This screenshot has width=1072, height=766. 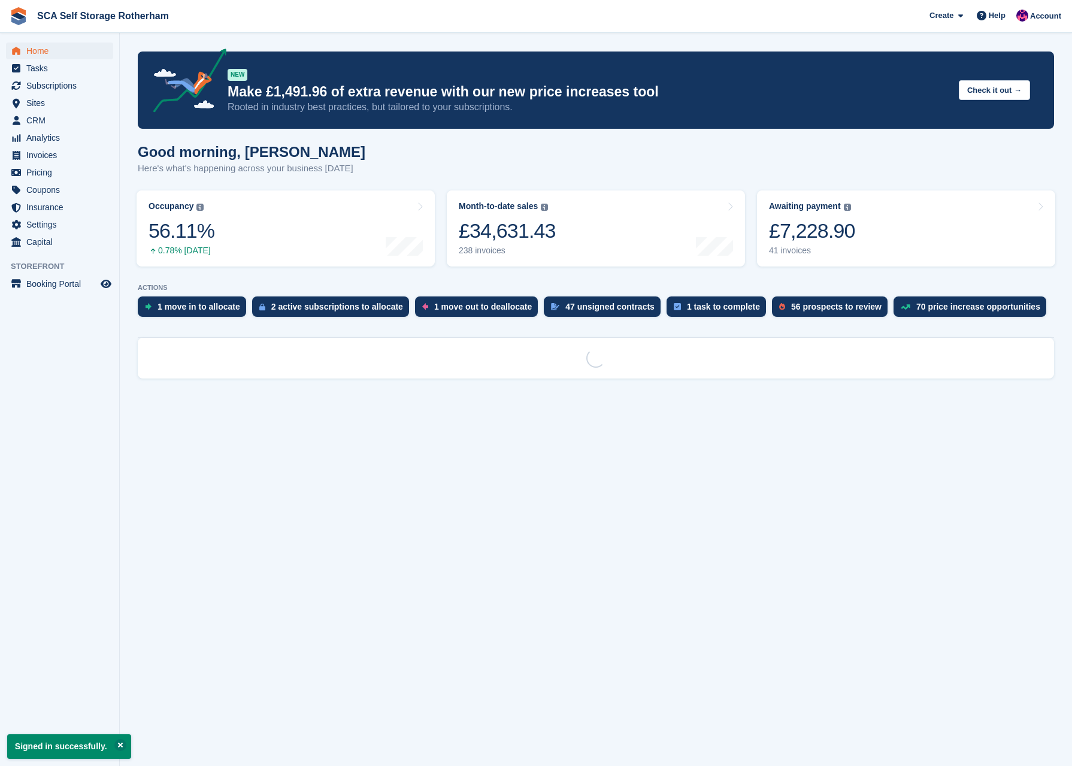 I want to click on img: move_outs_to_deallocate_icon-f764333ba52eb49d3ac5e1228854f67142a1ed5810a6f6cc68b1a99e826820c5.svg, so click(x=425, y=307).